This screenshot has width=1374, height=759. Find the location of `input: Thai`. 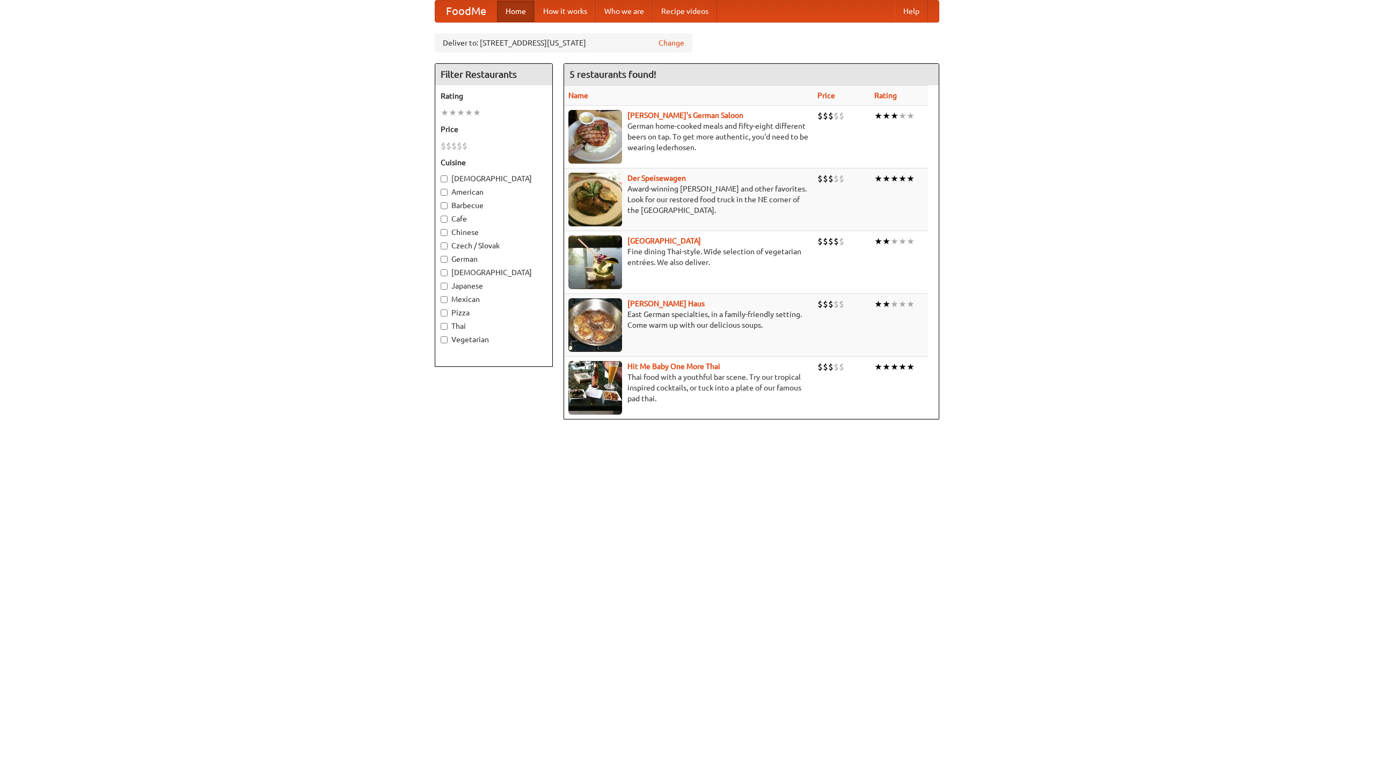

input: Thai is located at coordinates (444, 326).